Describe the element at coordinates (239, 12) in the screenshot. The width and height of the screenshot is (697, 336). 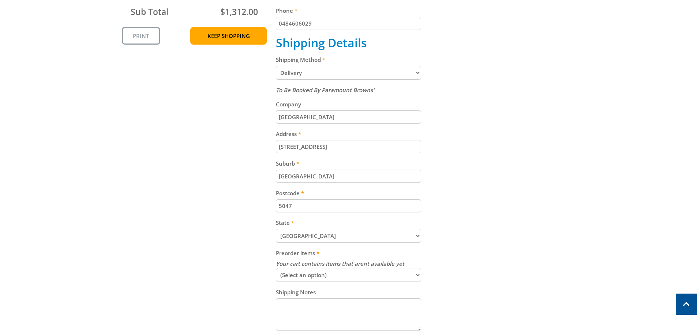
I see `span: $1,312.00` at that location.